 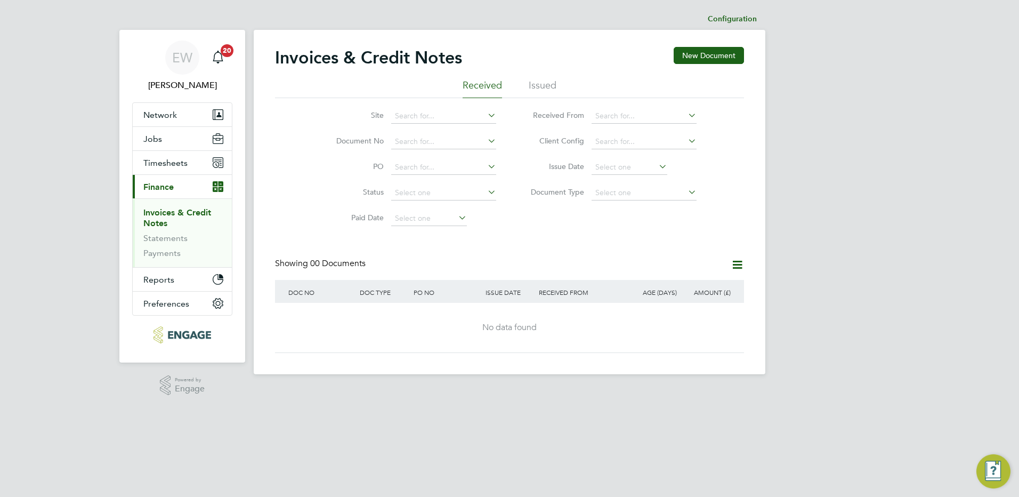 I want to click on div: RECEIVED FROM, so click(x=581, y=292).